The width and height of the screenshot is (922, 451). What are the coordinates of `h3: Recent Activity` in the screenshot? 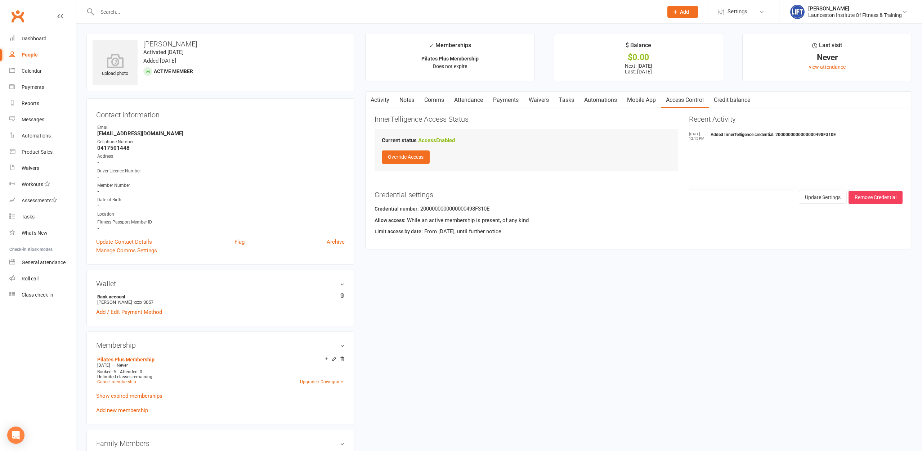 It's located at (796, 119).